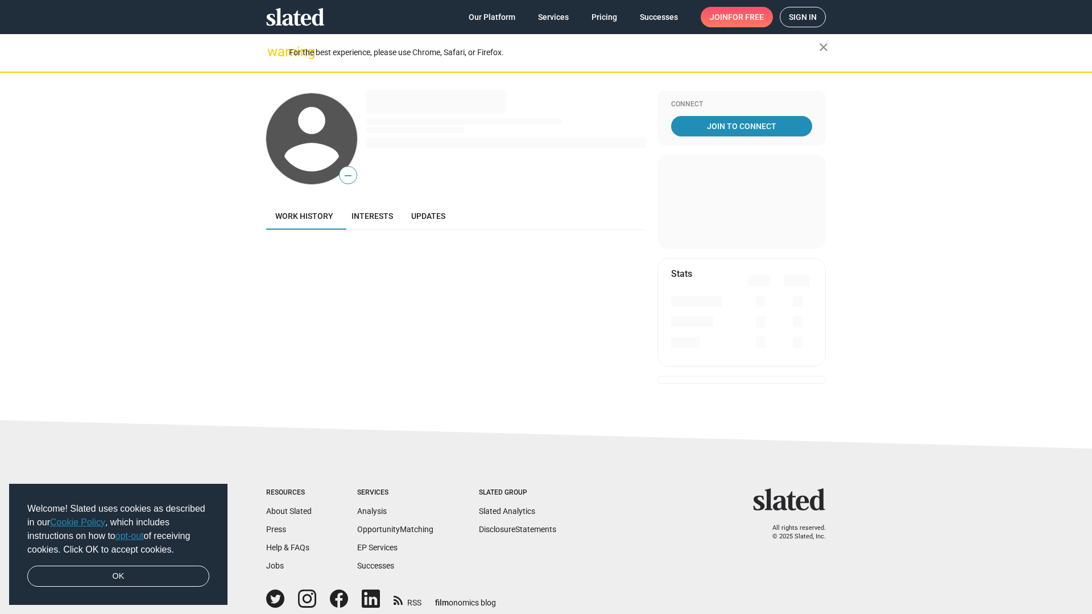  What do you see at coordinates (803, 17) in the screenshot?
I see `a: Sign in` at bounding box center [803, 17].